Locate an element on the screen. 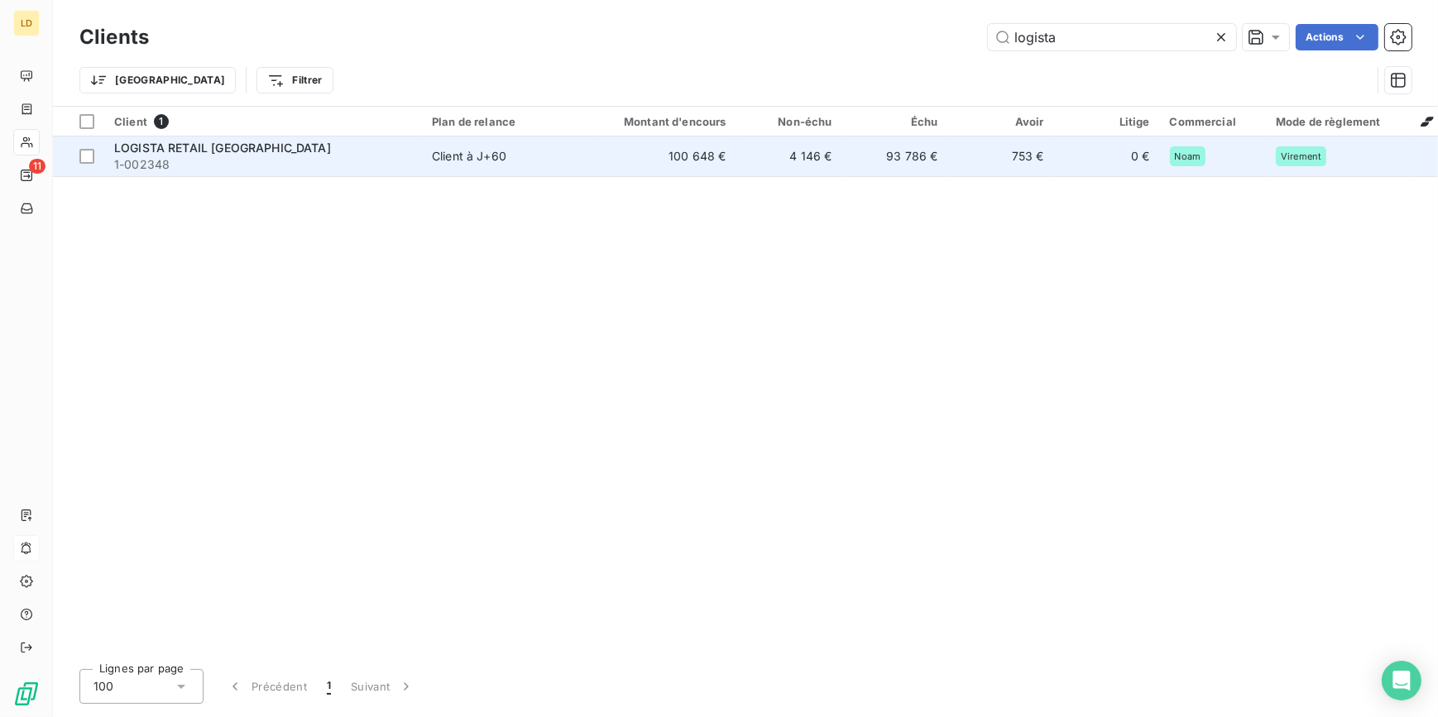  div: Plan de relance is located at coordinates (508, 122).